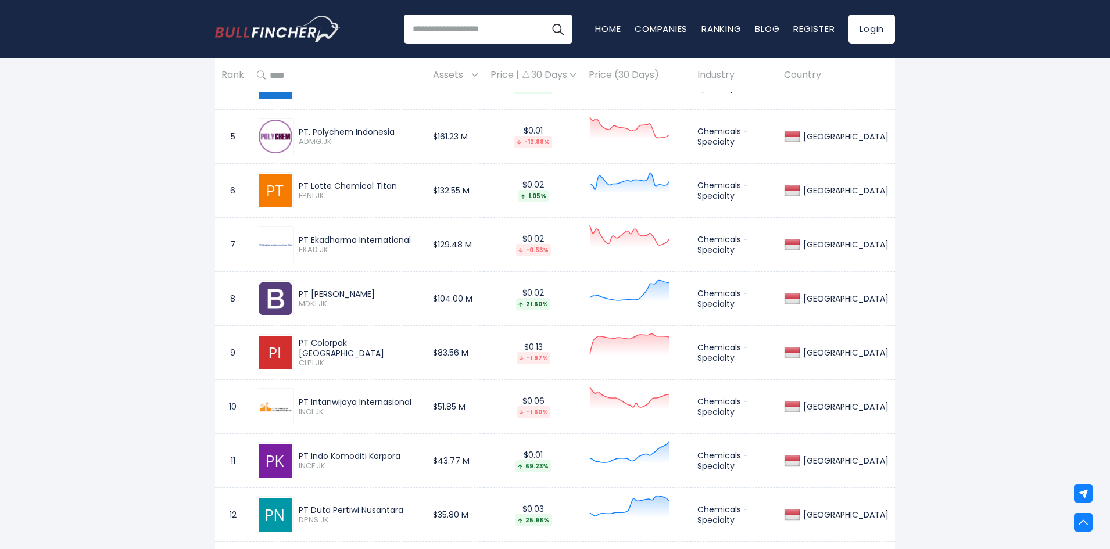 The height and width of the screenshot is (549, 1110). I want to click on a: Ranking, so click(721, 28).